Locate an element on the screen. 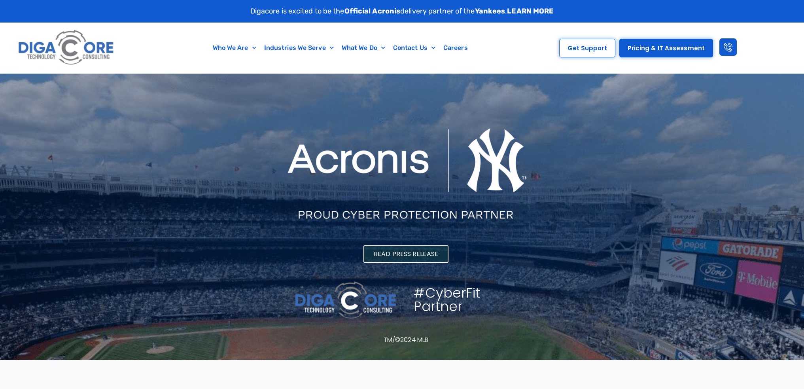 Image resolution: width=804 pixels, height=389 pixels. a: Careers is located at coordinates (456, 48).